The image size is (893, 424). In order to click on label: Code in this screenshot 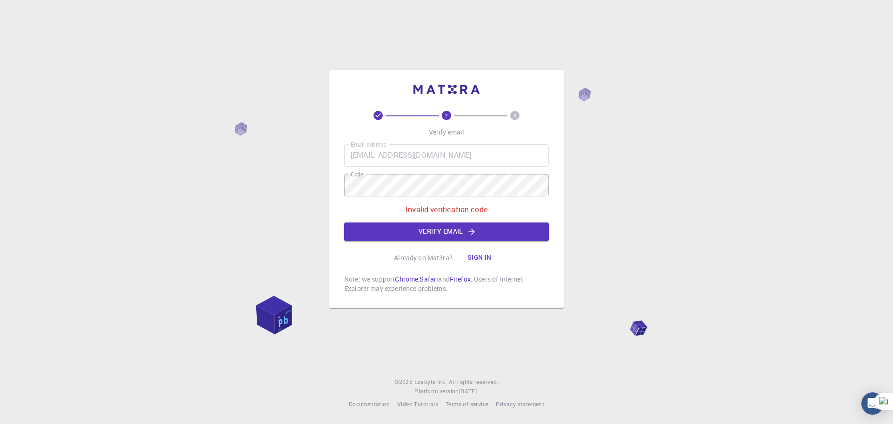, I will do `click(357, 174)`.